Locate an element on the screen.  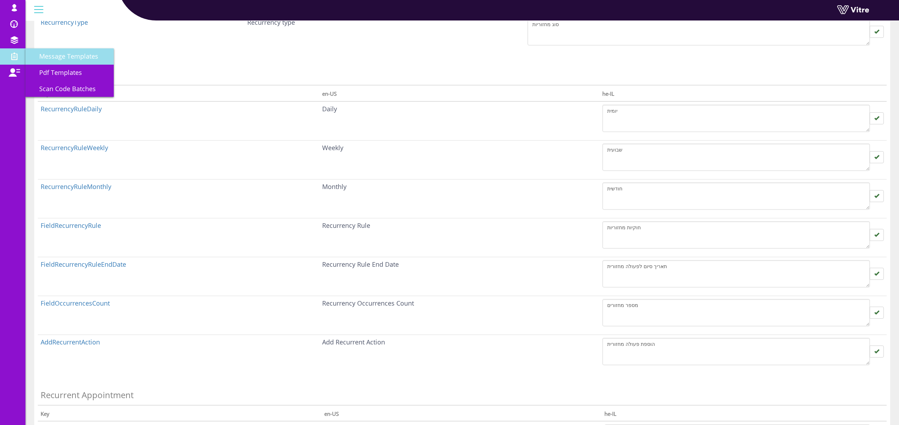
textarea: שבועית is located at coordinates (736, 157).